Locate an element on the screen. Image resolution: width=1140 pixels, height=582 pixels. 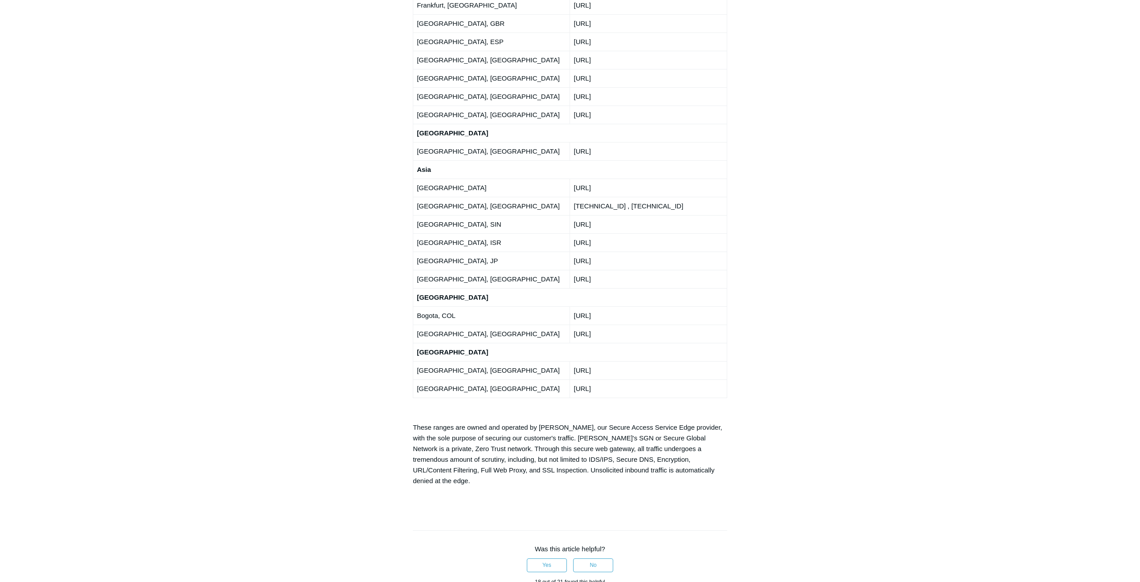
td: Bogota, COL is located at coordinates (492, 315).